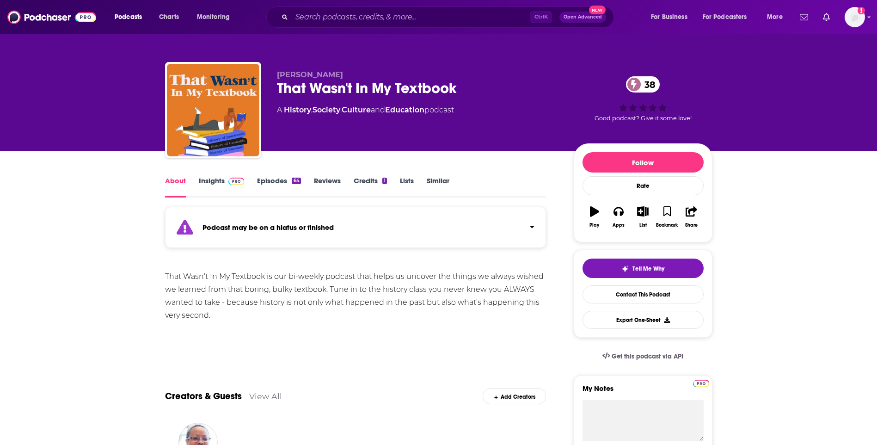  What do you see at coordinates (265, 396) in the screenshot?
I see `a: View All` at bounding box center [265, 396].